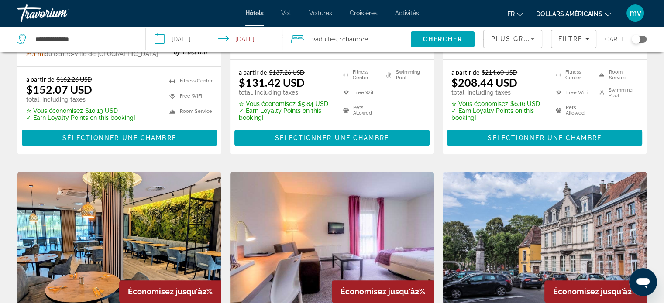  I want to click on p: $5.84 USD, so click(285, 104).